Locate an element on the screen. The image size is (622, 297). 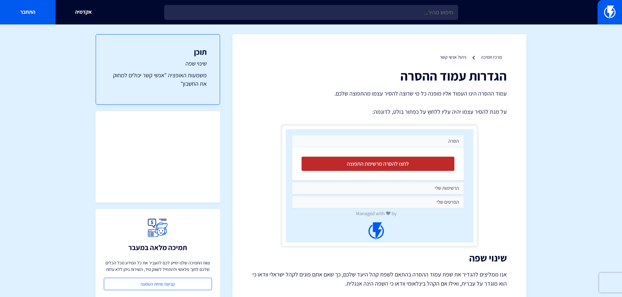
a: משמעות האופציה "אנשי קשר יכולים למחוק את החשבון" is located at coordinates (158, 79).